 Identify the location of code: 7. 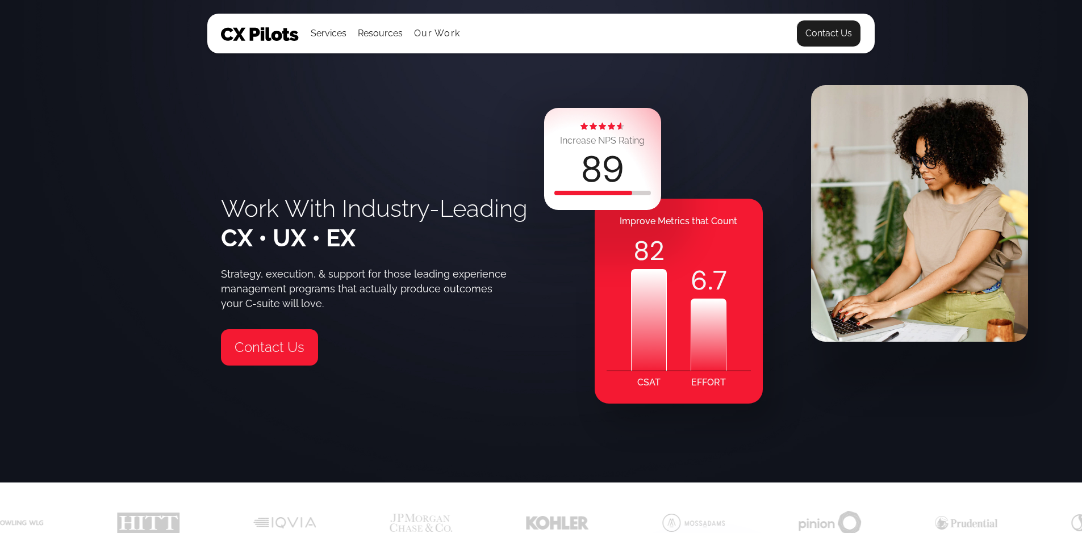
(720, 281).